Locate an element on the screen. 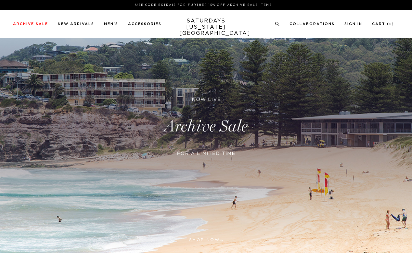  p: Use Code EXTRA15 for Further 15% Off Archive Sale Items is located at coordinates (204, 5).